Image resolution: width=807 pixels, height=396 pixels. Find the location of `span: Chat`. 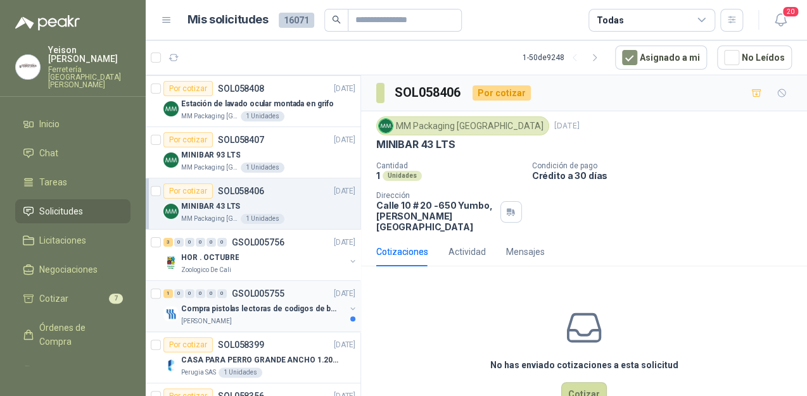

span: Chat is located at coordinates (49, 153).